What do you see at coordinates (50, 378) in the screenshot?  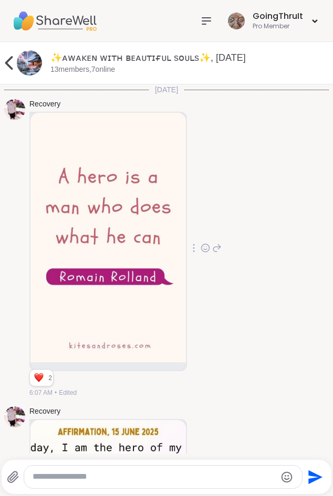 I see `span: 2` at bounding box center [50, 378].